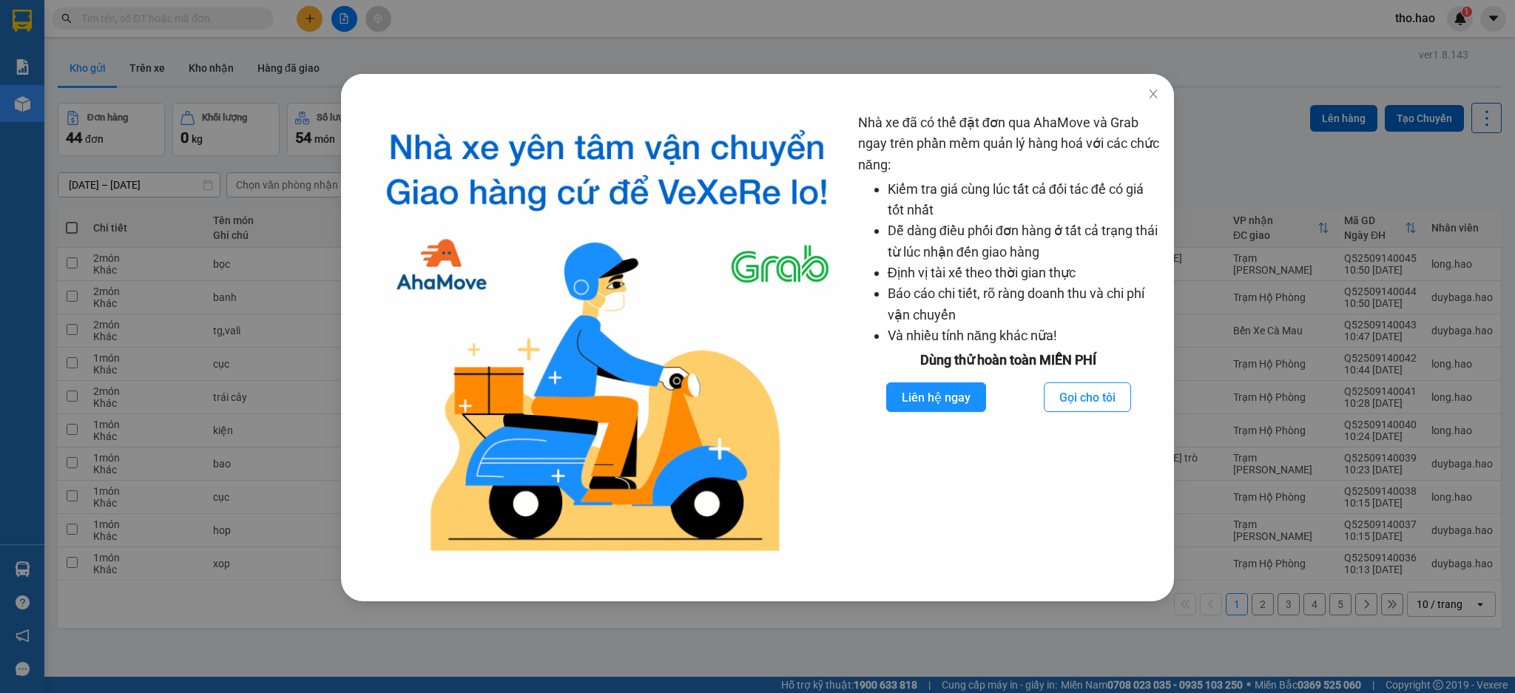  What do you see at coordinates (1008, 360) in the screenshot?
I see `div: Dùng thử hoàn toàn MIỄN PHÍ` at bounding box center [1008, 360].